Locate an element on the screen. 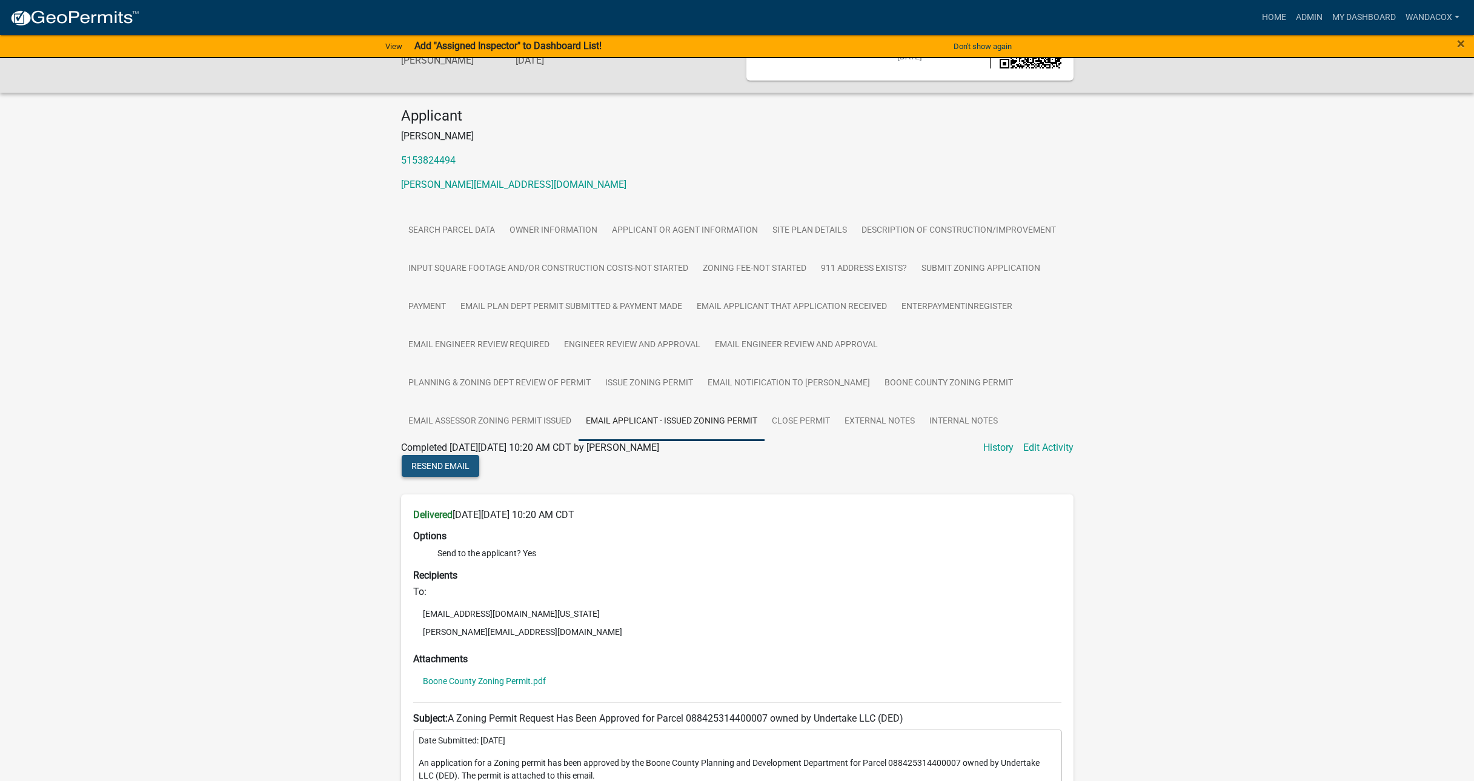  a: WandaCox is located at coordinates (1432, 18).